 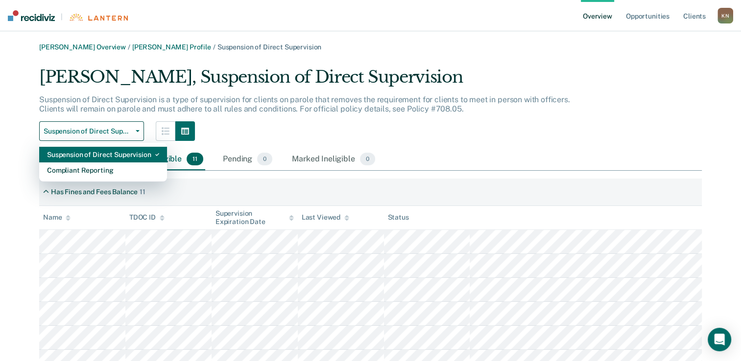 I want to click on div: Supervision Expiration Date, so click(x=255, y=218).